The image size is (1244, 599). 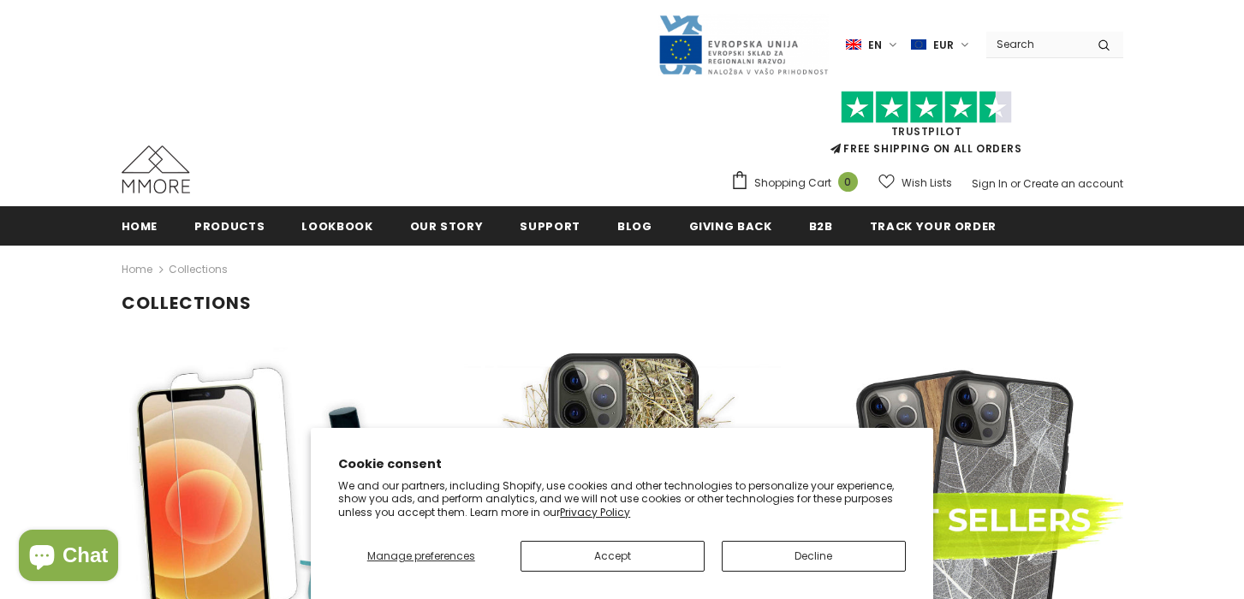 I want to click on span: Giving back, so click(x=730, y=226).